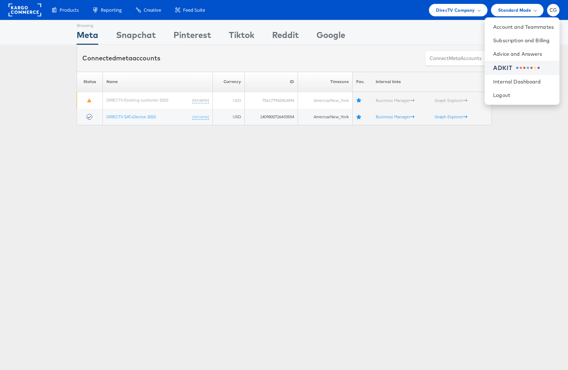  Describe the element at coordinates (524, 54) in the screenshot. I see `a: Advice and Answers` at that location.